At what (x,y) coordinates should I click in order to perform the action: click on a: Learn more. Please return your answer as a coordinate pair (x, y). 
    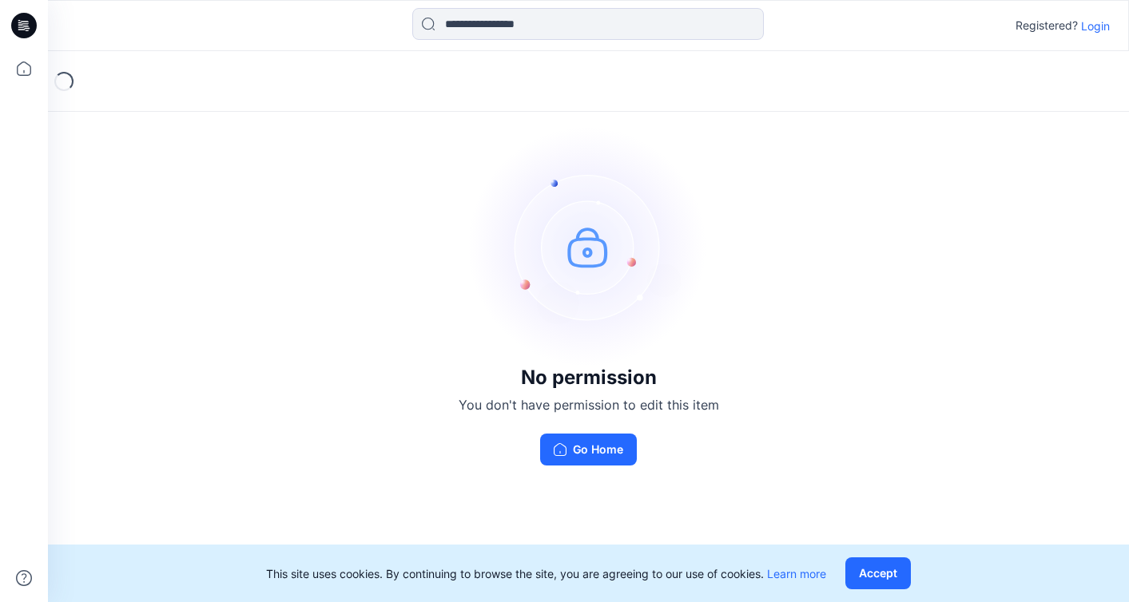
    Looking at the image, I should click on (796, 573).